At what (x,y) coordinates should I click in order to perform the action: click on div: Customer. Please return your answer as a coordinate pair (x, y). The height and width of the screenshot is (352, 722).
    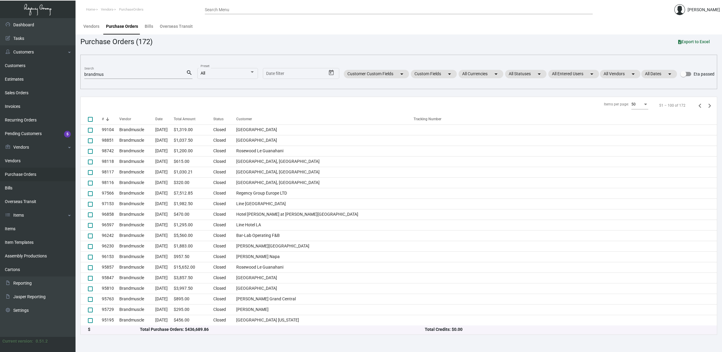
    Looking at the image, I should click on (325, 119).